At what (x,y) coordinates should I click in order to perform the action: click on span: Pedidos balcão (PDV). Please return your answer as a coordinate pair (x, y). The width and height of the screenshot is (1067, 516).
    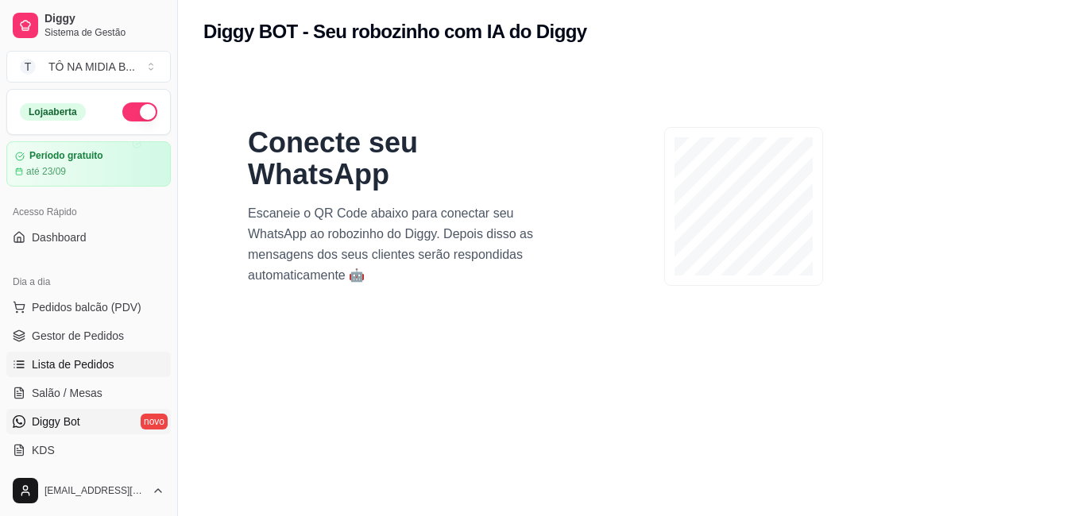
    Looking at the image, I should click on (87, 307).